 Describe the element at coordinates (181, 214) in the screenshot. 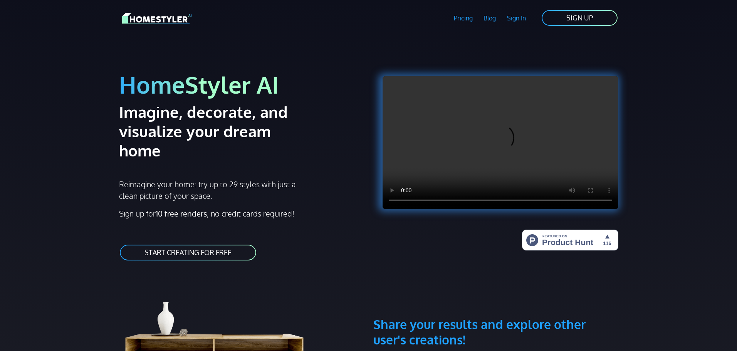

I see `strong: 10 free renders` at that location.